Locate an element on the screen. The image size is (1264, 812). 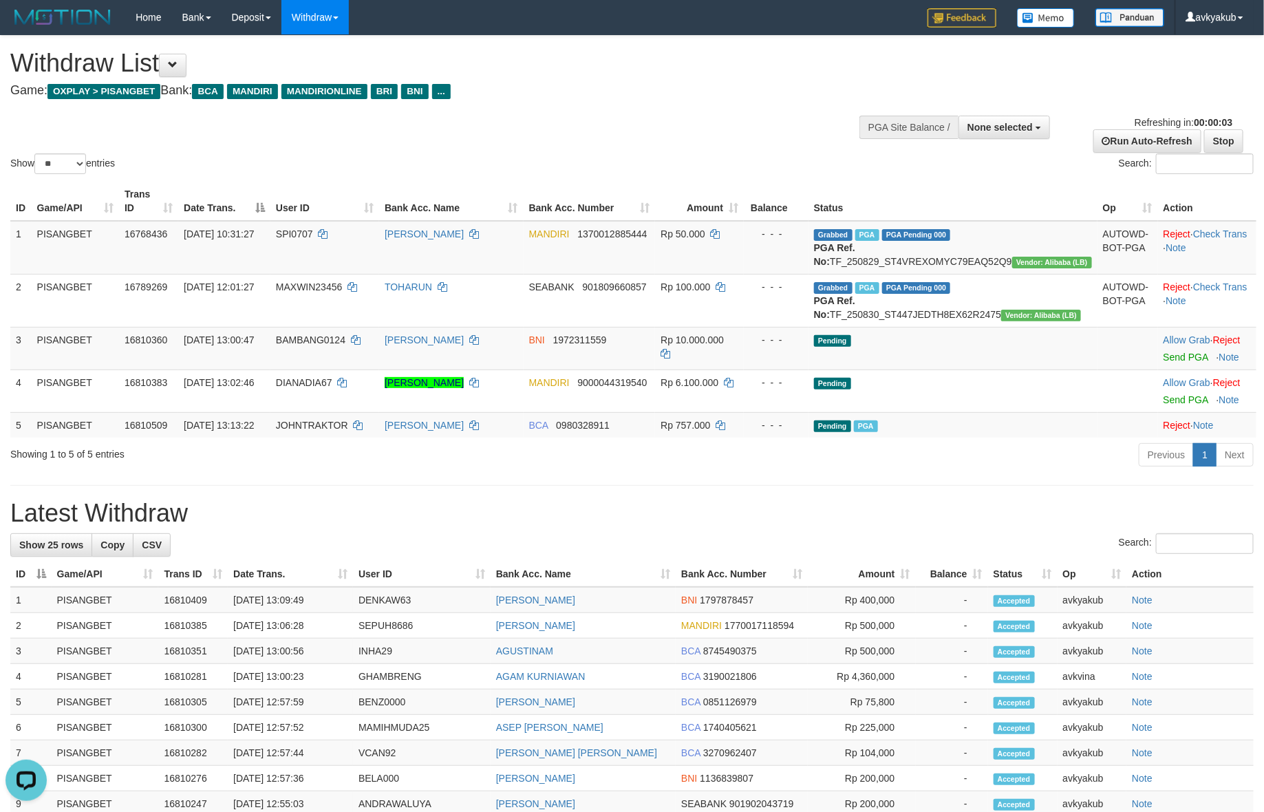
td: DENKAW63 is located at coordinates (422, 600).